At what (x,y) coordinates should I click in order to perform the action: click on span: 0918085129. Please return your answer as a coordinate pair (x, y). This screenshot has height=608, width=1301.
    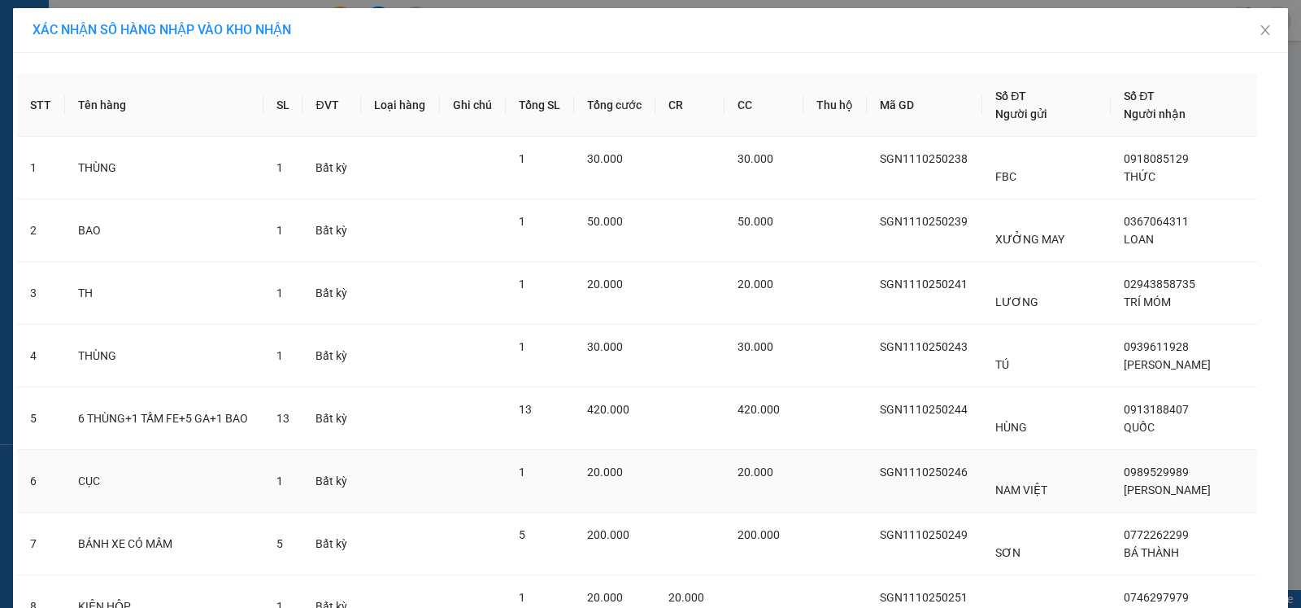
    Looking at the image, I should click on (1156, 159).